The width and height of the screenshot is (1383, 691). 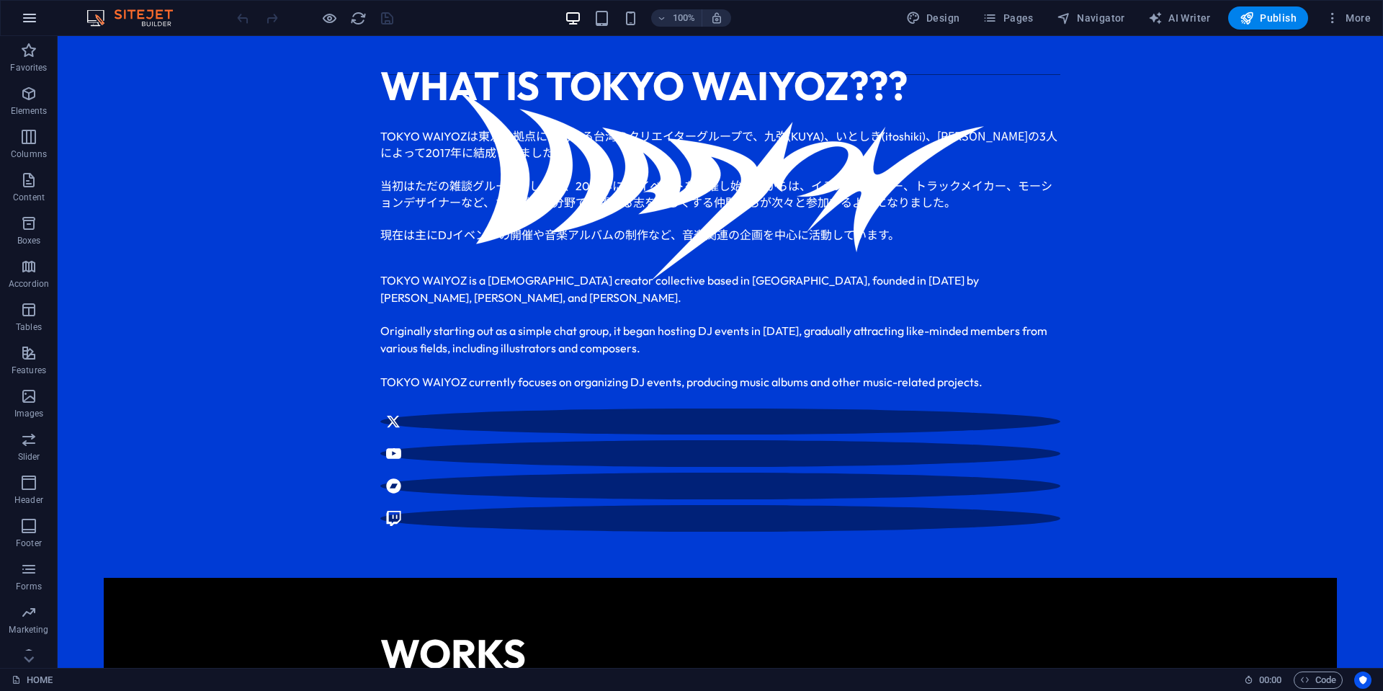 What do you see at coordinates (29, 241) in the screenshot?
I see `p: Boxes` at bounding box center [29, 241].